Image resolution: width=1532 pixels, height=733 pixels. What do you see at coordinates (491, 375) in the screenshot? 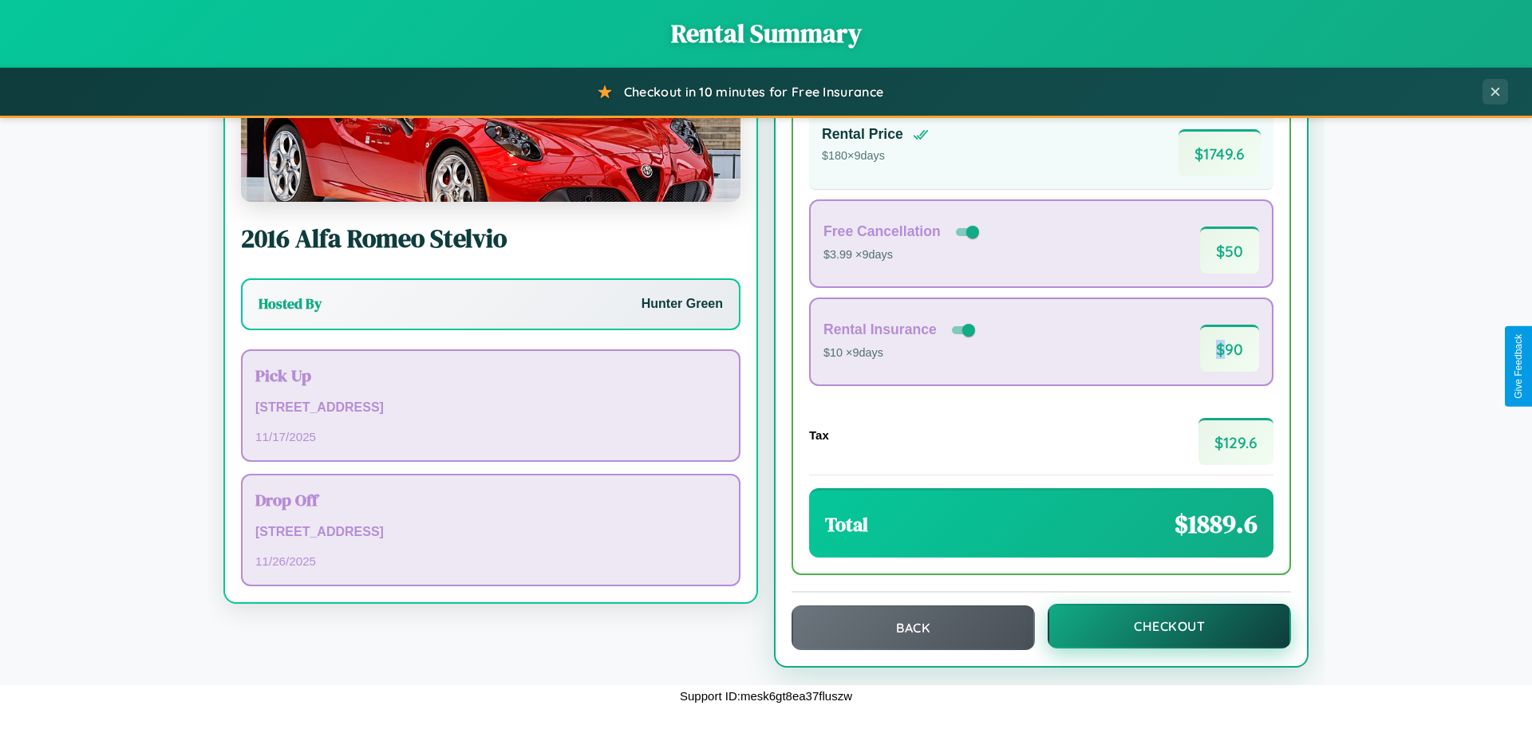
I see `h3: Pick Up` at bounding box center [491, 375].